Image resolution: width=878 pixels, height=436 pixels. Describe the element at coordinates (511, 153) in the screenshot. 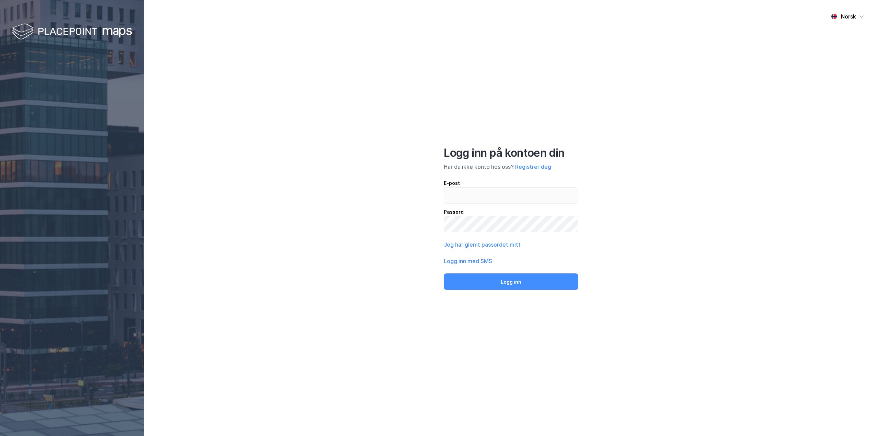

I see `div: Logg inn på kontoen din` at that location.